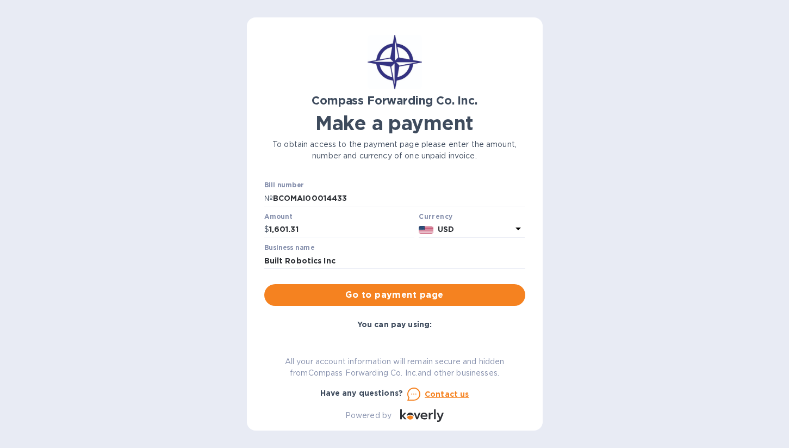 The height and width of the screenshot is (448, 789). I want to click on u: Contact us, so click(447, 394).